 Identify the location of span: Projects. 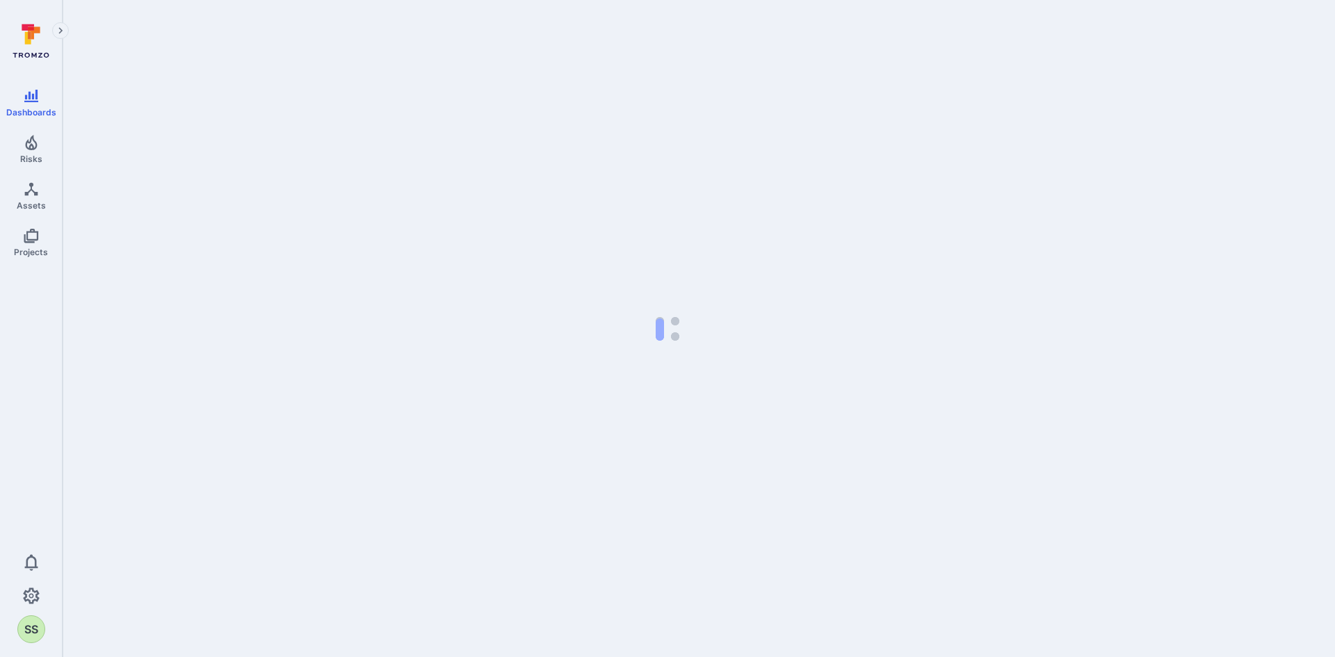
(31, 252).